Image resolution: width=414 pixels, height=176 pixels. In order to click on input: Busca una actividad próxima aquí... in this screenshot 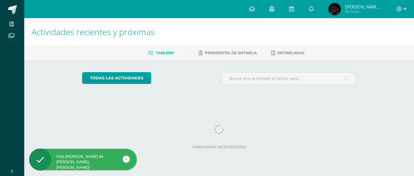, I will do `click(289, 78)`.